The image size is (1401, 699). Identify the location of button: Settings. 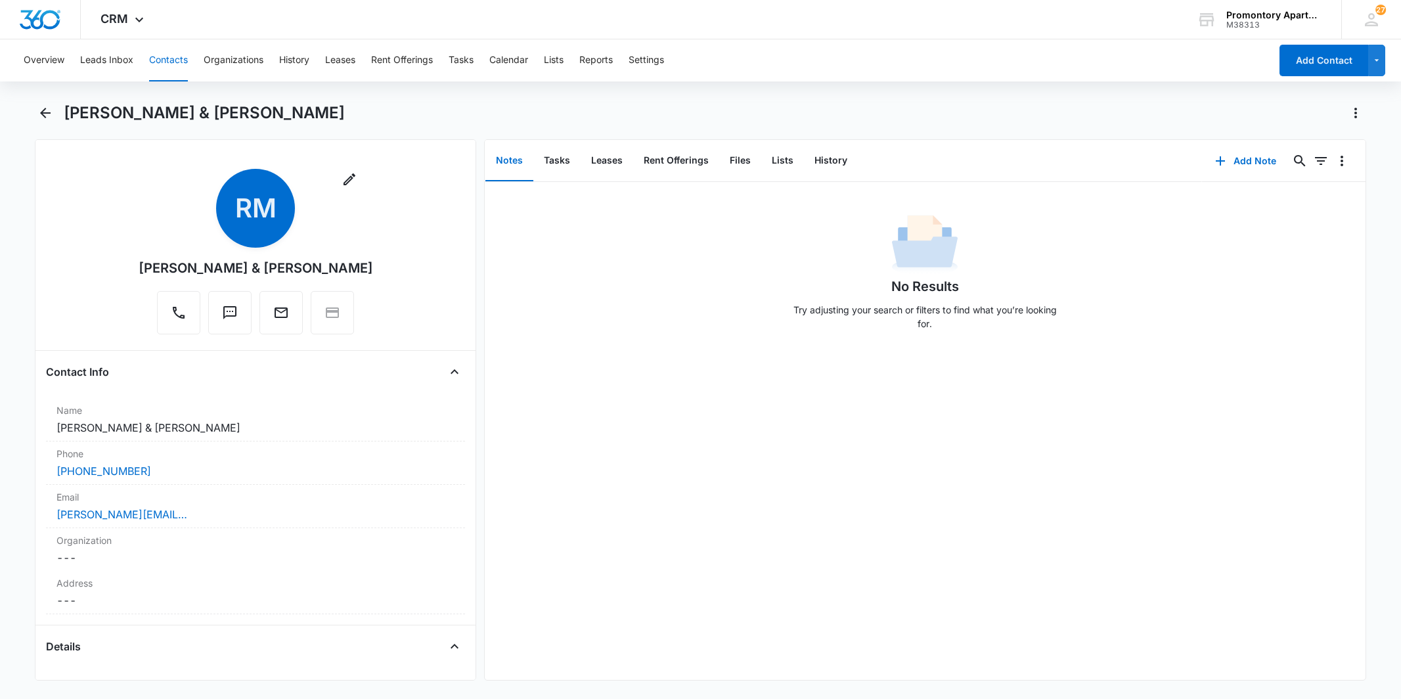
(646, 60).